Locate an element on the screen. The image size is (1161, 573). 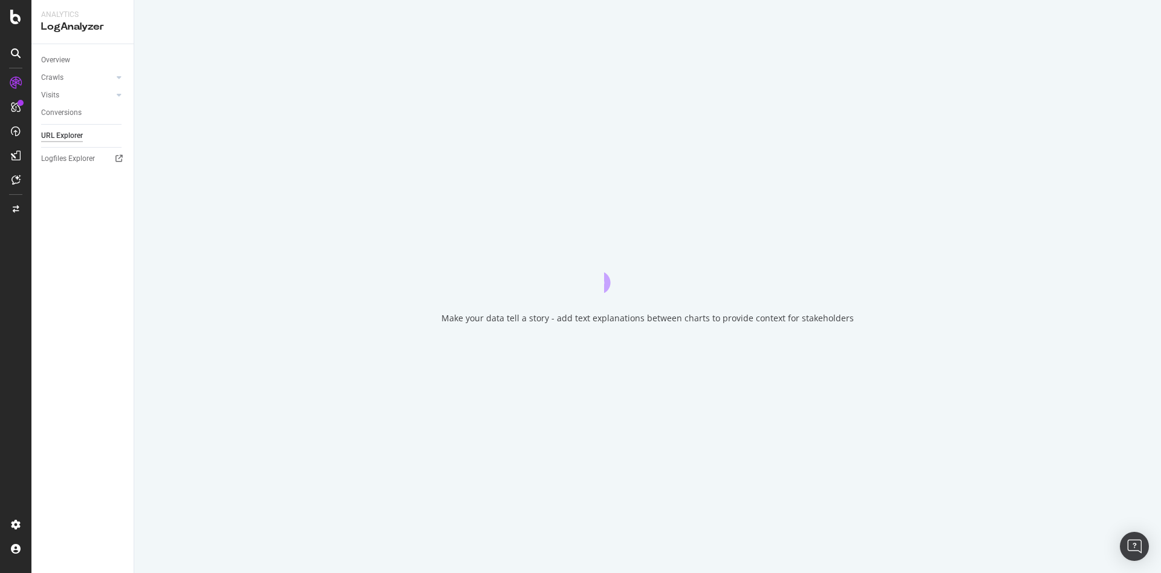
div: animation is located at coordinates (648, 271).